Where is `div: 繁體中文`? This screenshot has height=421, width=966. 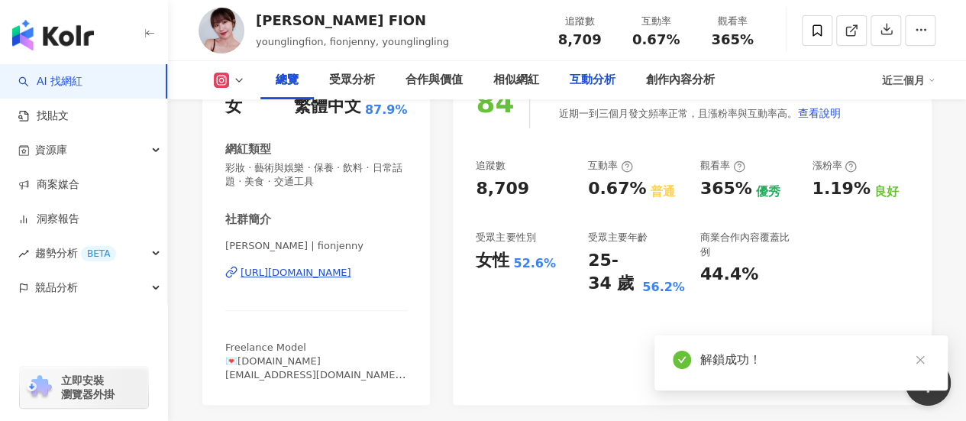 div: 繁體中文 is located at coordinates (328, 106).